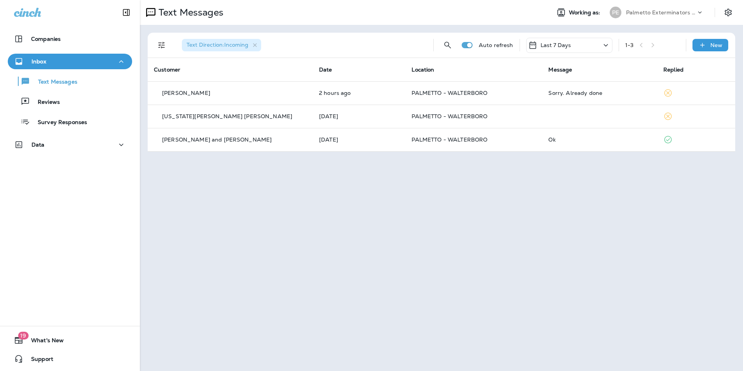  What do you see at coordinates (45, 102) in the screenshot?
I see `p: Reviews` at bounding box center [45, 102].